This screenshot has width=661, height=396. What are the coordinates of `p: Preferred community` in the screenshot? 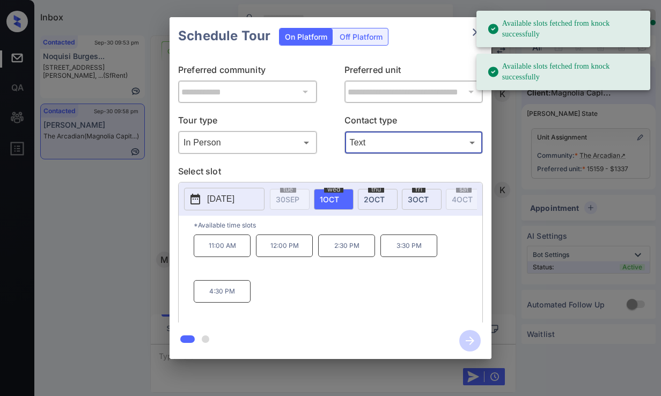 It's located at (247, 72).